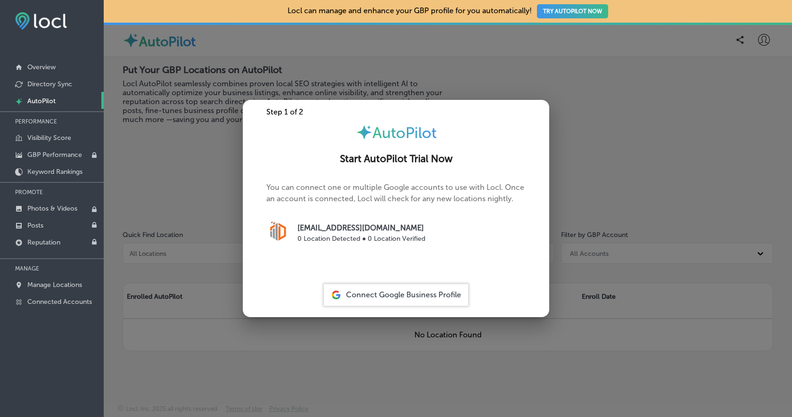 Image resolution: width=792 pixels, height=417 pixels. What do you see at coordinates (35, 225) in the screenshot?
I see `p: Posts` at bounding box center [35, 225].